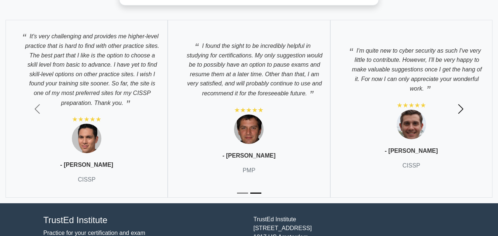 This screenshot has width=498, height=236. Describe the element at coordinates (144, 220) in the screenshot. I see `h4: TrustEd Institute` at that location.